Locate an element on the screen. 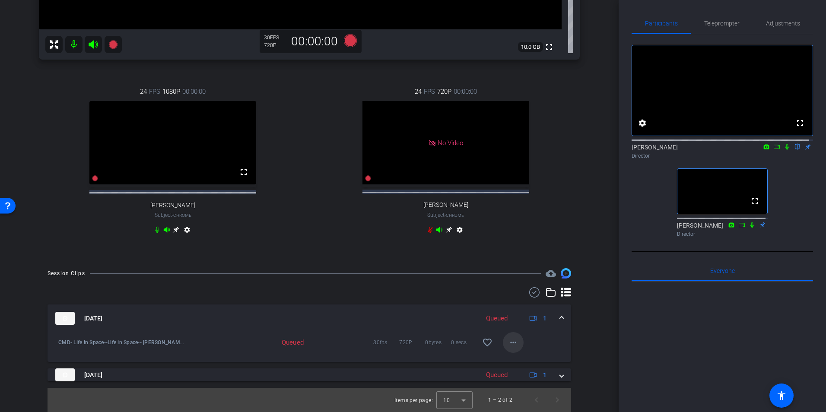 This screenshot has width=826, height=412. span: Teleprompter is located at coordinates (722, 23).